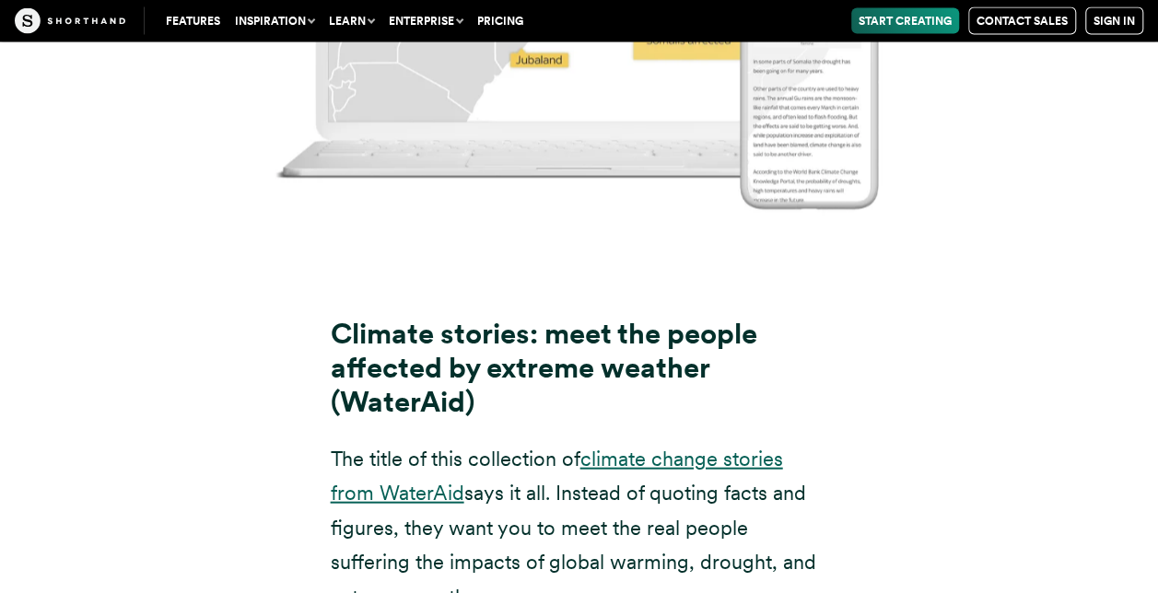 Image resolution: width=1158 pixels, height=593 pixels. What do you see at coordinates (426, 21) in the screenshot?
I see `button: Enterprise` at bounding box center [426, 21].